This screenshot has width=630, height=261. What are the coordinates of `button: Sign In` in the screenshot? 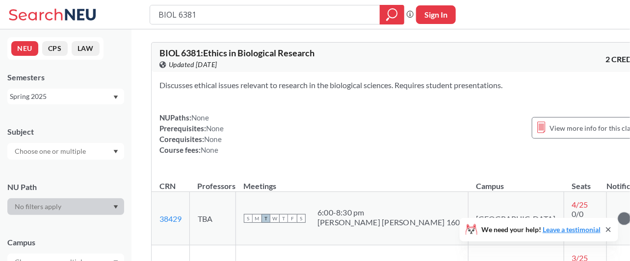 It's located at (435, 15).